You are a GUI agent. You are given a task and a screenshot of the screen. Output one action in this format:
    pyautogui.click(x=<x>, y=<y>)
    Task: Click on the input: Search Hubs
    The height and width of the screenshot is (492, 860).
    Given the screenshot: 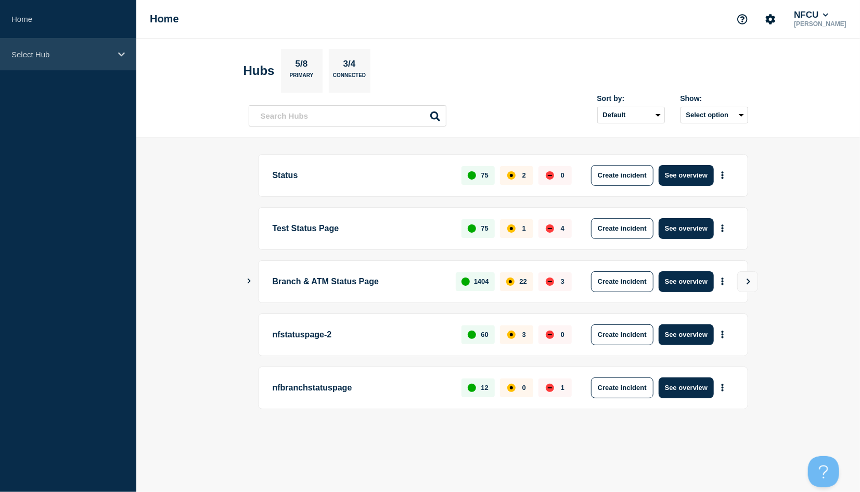 What is the action you would take?
    pyautogui.click(x=348, y=116)
    